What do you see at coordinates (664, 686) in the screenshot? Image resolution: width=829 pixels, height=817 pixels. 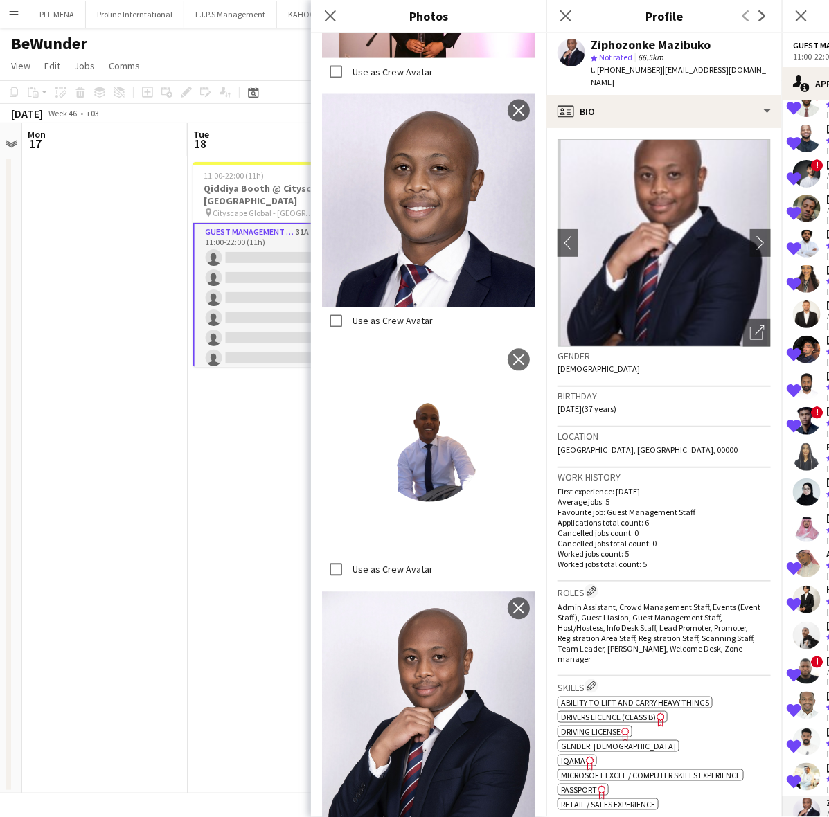 I see `h3: Skills` at bounding box center [664, 686].